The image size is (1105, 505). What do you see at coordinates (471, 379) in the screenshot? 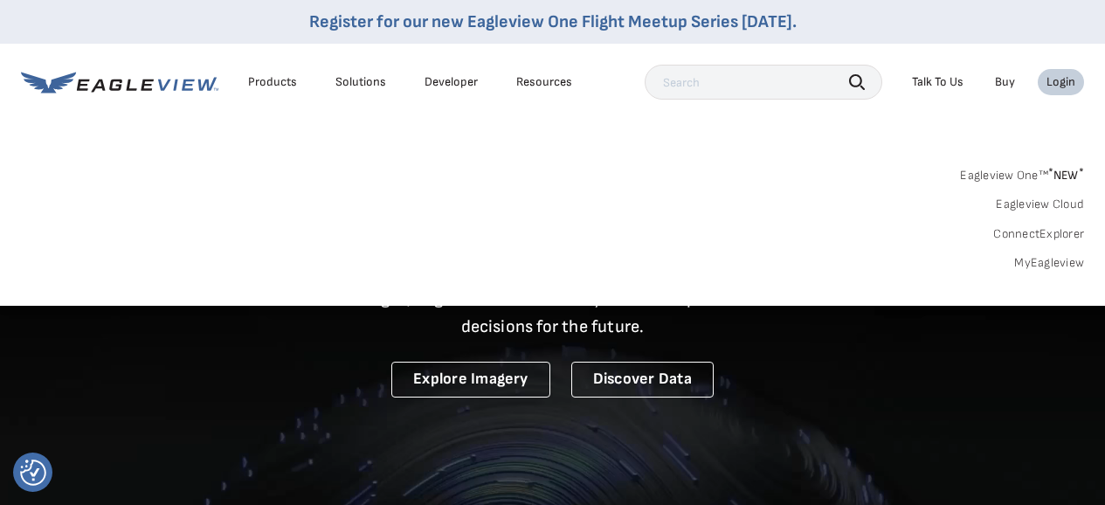
I see `a: Explore Imagery` at bounding box center [471, 379].